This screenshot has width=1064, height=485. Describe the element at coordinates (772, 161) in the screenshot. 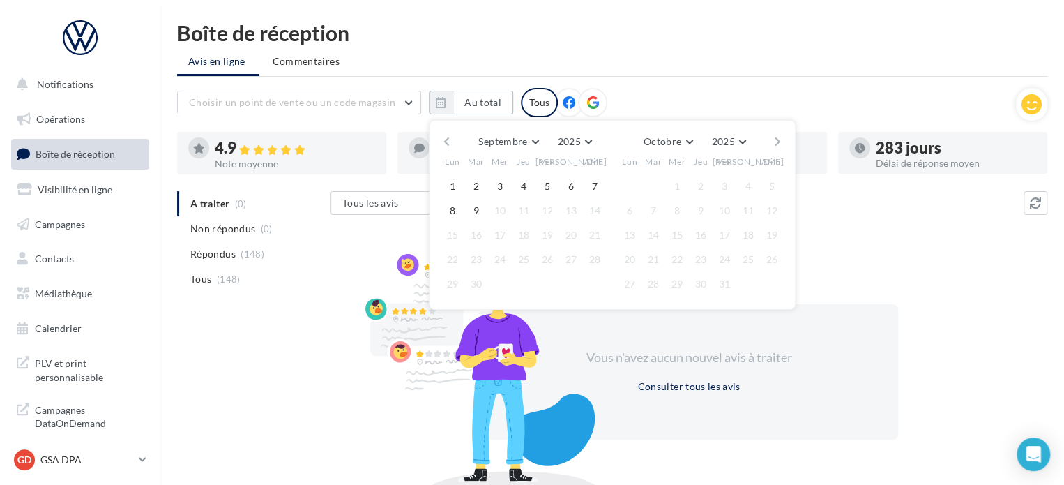

I see `span: Dim` at that location.